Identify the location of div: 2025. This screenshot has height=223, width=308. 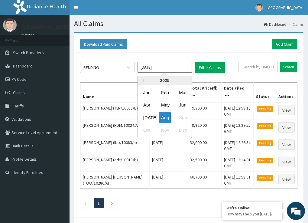
(165, 81).